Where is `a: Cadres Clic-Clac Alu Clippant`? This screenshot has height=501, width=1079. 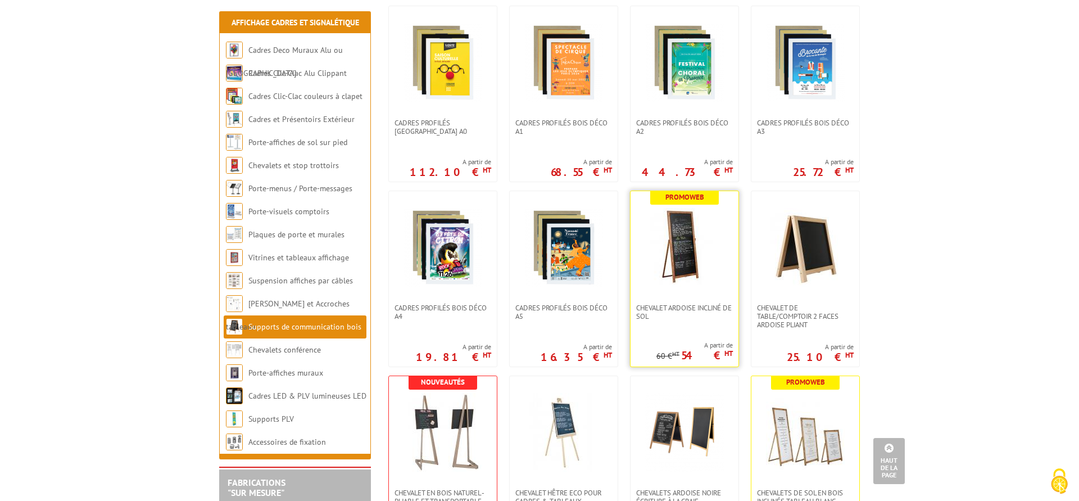
a: Cadres Clic-Clac Alu Clippant is located at coordinates (297, 73).